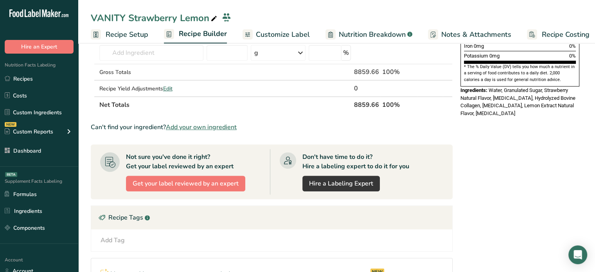  I want to click on div: Custom Reports, so click(29, 131).